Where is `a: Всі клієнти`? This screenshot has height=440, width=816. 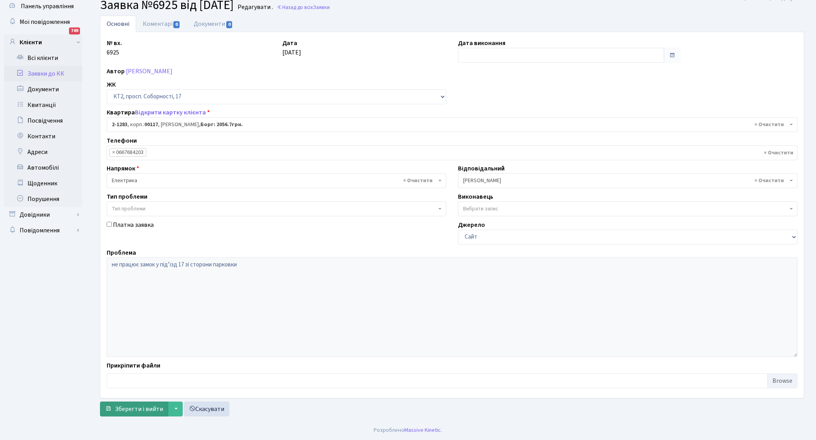
a: Всі клієнти is located at coordinates (43, 58).